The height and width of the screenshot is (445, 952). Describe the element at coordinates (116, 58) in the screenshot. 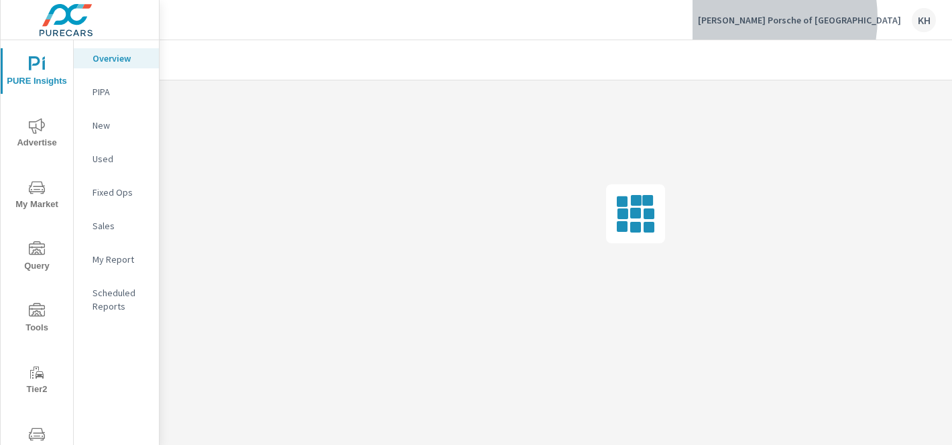

I see `div: Overview` at that location.